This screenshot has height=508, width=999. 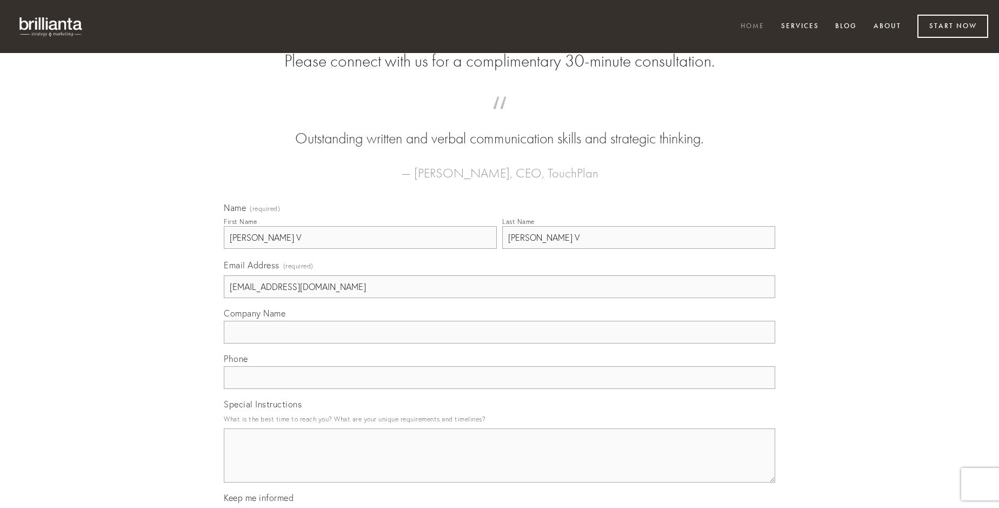 What do you see at coordinates (846, 26) in the screenshot?
I see `a: Blog` at bounding box center [846, 26].